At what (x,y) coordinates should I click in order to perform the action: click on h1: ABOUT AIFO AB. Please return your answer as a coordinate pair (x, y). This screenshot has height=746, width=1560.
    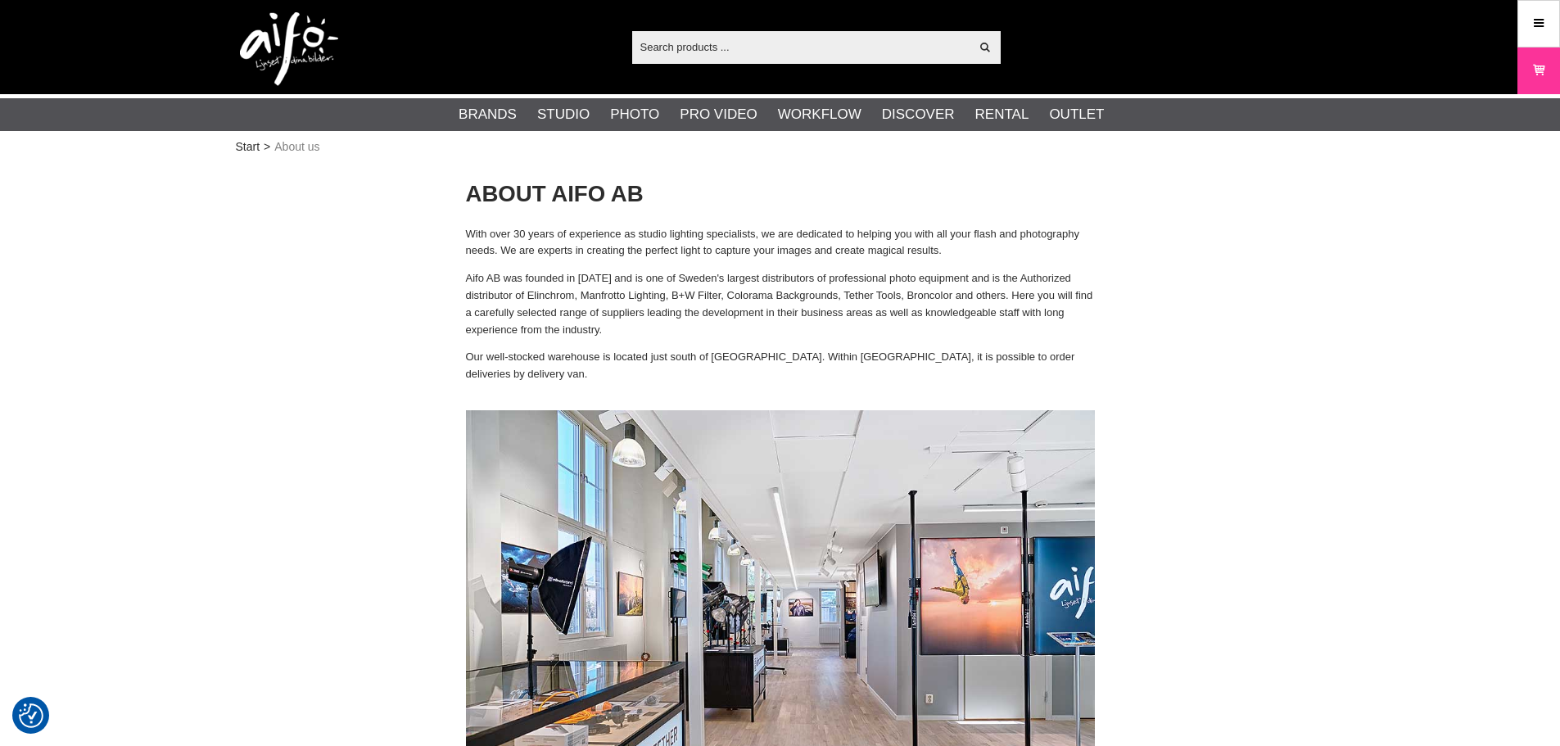
    Looking at the image, I should click on (781, 194).